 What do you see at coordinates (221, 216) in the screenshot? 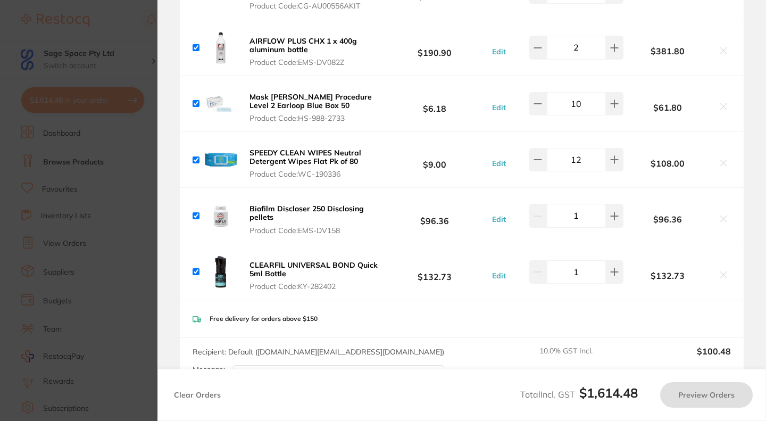
I see `img: MmowNW1weQ` at bounding box center [221, 216].